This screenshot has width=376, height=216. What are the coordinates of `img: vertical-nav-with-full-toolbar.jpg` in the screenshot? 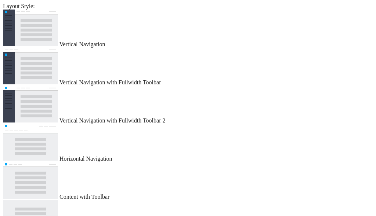 It's located at (30, 66).